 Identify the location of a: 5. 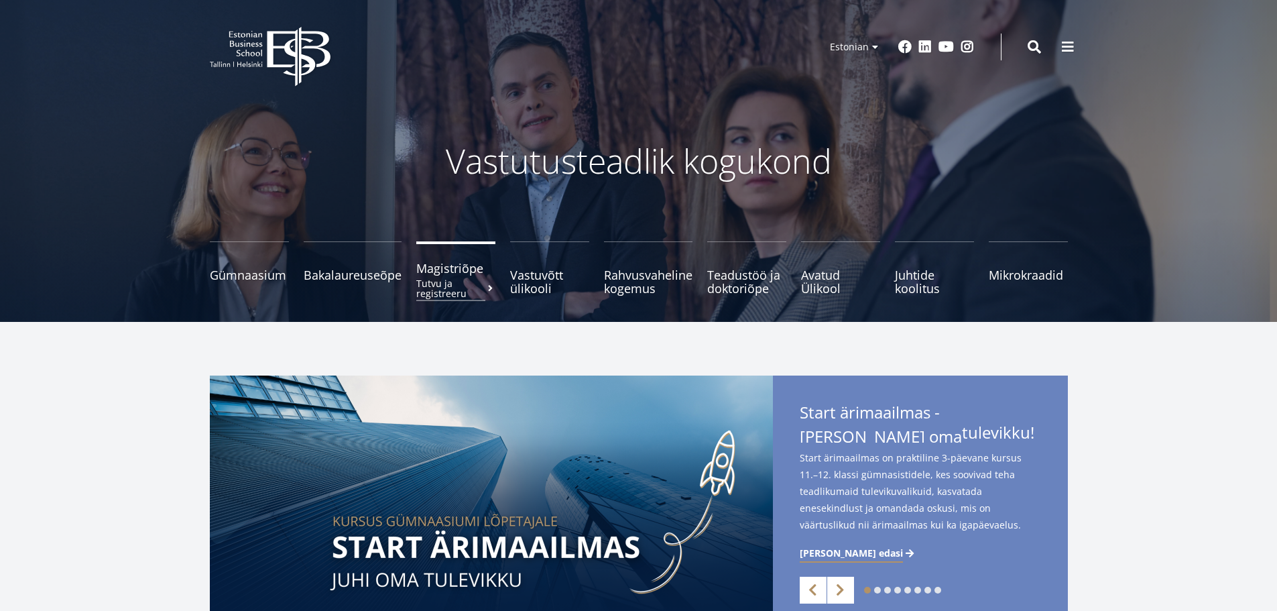
(908, 590).